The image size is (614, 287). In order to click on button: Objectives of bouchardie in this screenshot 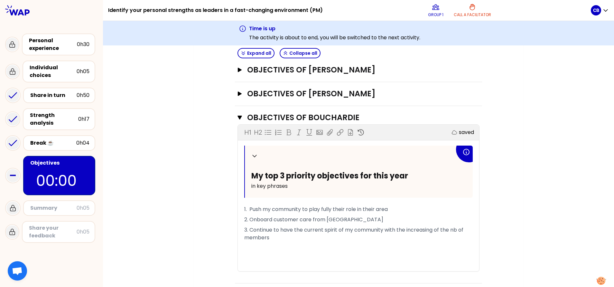, I will do `click(359, 118)`.